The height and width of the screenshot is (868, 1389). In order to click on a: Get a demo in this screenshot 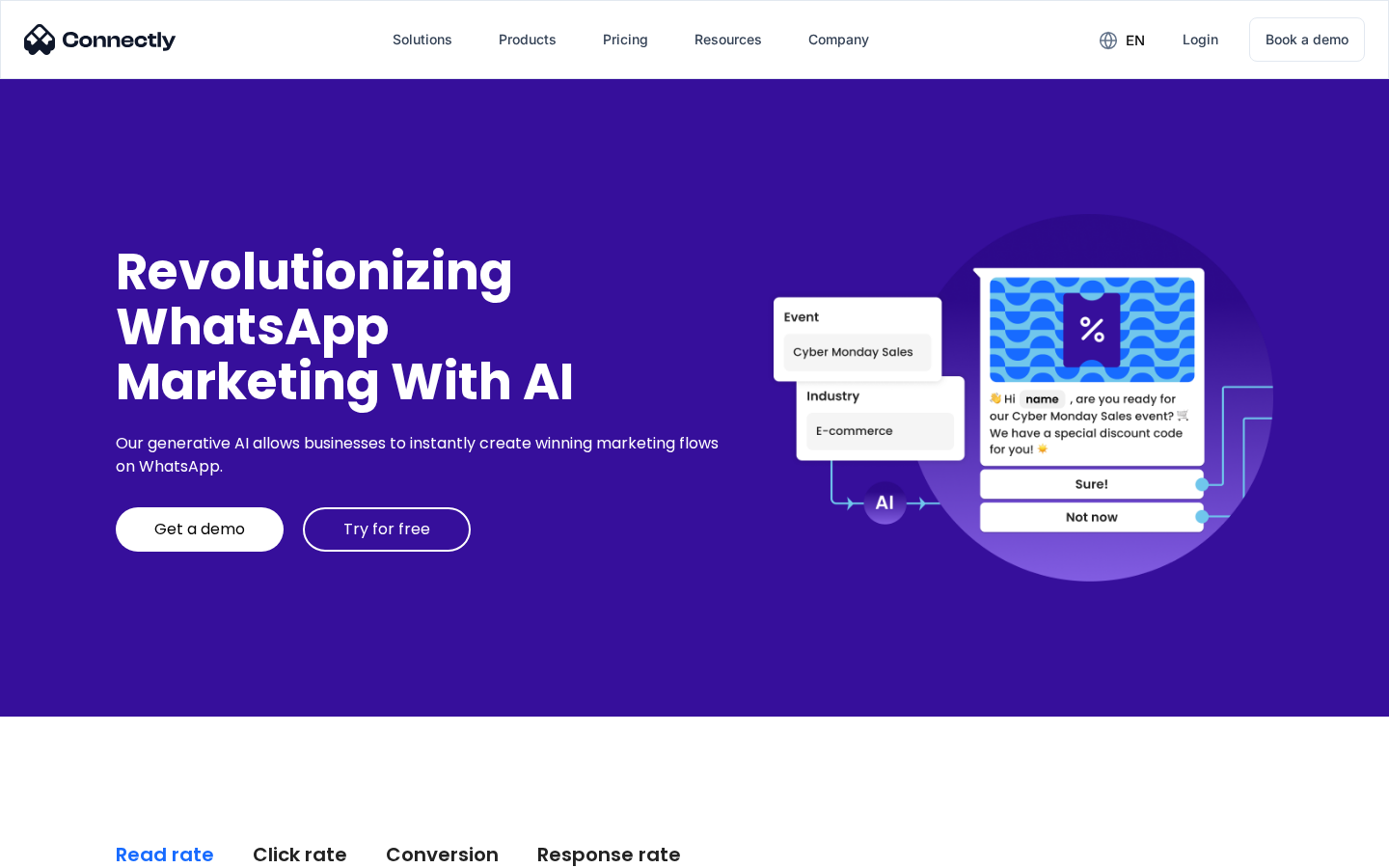, I will do `click(200, 529)`.